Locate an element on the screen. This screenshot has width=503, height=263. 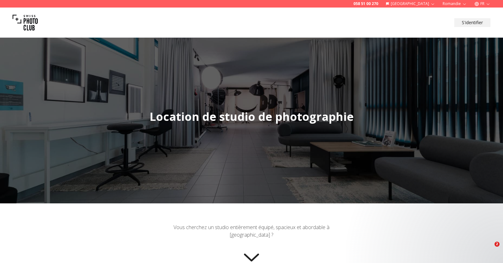
button: S'identifier is located at coordinates (472, 23).